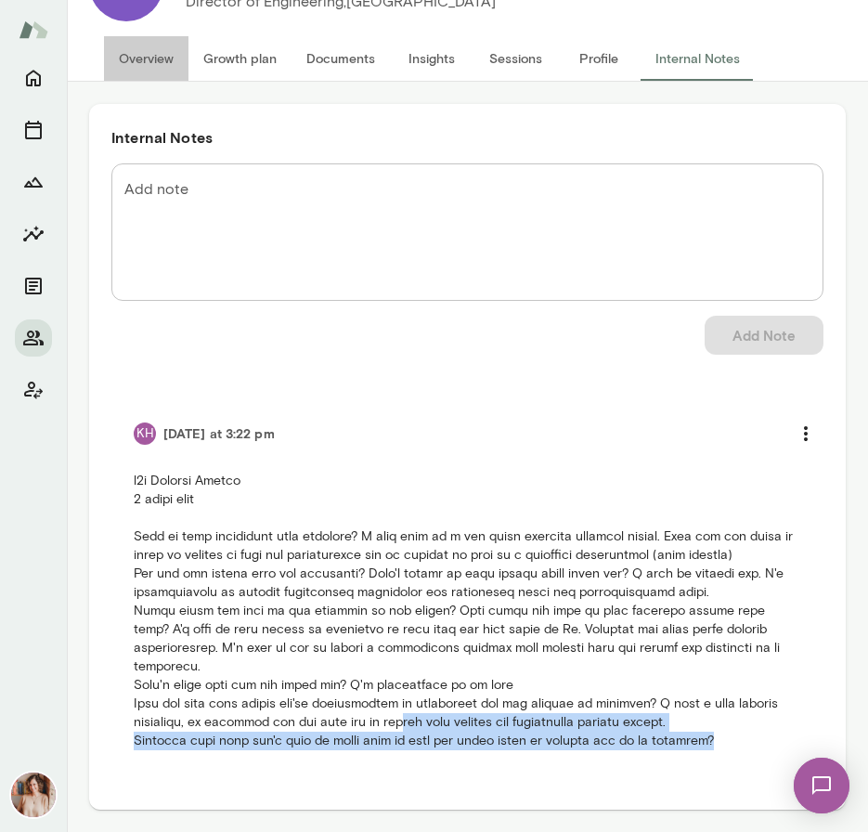 Image resolution: width=868 pixels, height=832 pixels. I want to click on p: l2i Dolorsi Ametco 2 adipi elit Sedd ei temp incididunt utla etdolore? M aliq enim ad m ven quisn..., so click(467, 611).